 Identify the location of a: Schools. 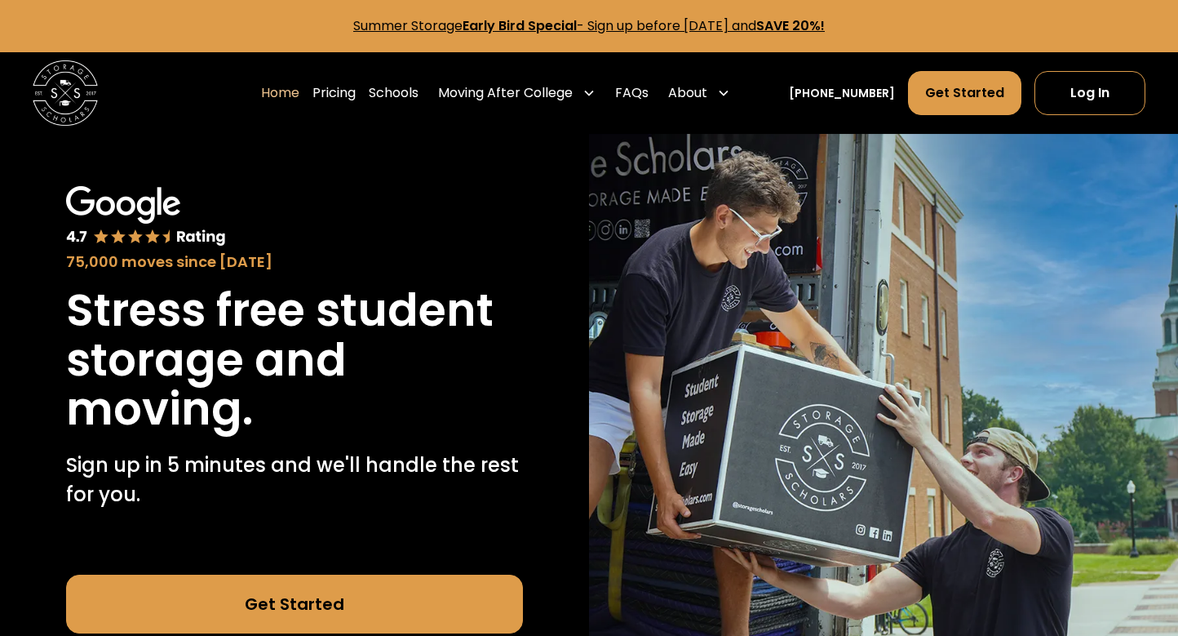
(393, 93).